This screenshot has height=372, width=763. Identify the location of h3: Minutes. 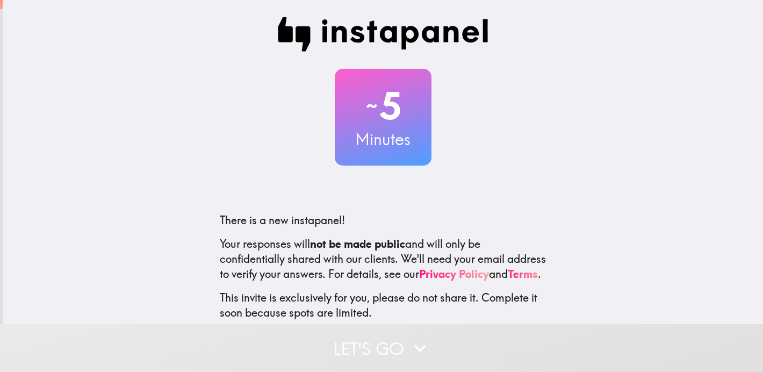
(383, 139).